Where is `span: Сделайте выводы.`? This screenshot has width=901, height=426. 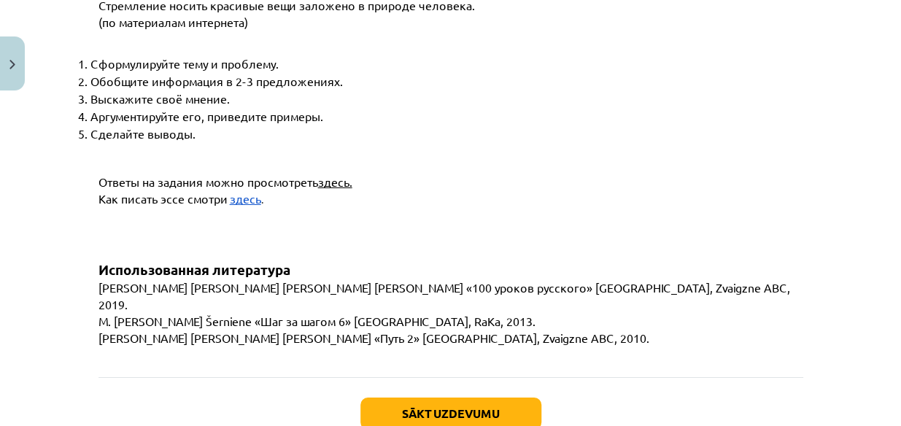
span: Сделайте выводы. is located at coordinates (143, 134).